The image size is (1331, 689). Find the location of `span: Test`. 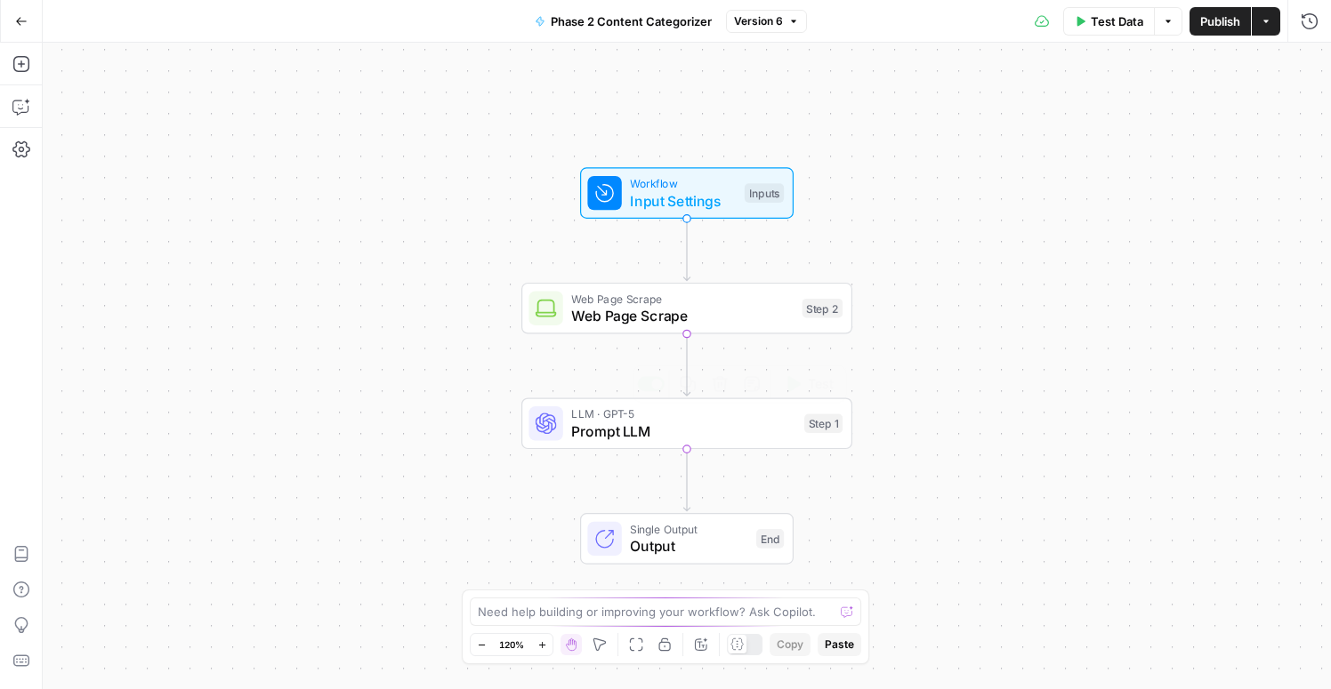

span: Test is located at coordinates (820, 384).